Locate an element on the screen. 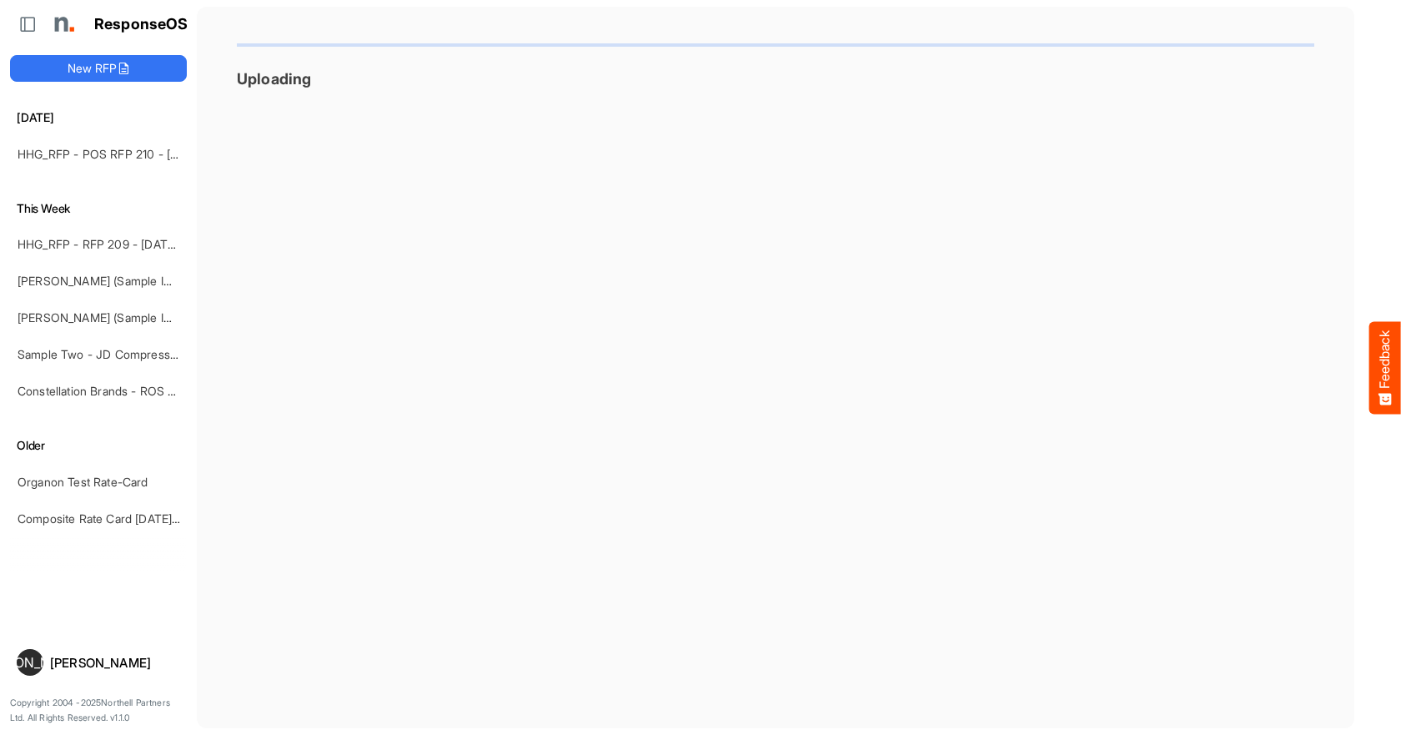  button: New RFP is located at coordinates (98, 68).